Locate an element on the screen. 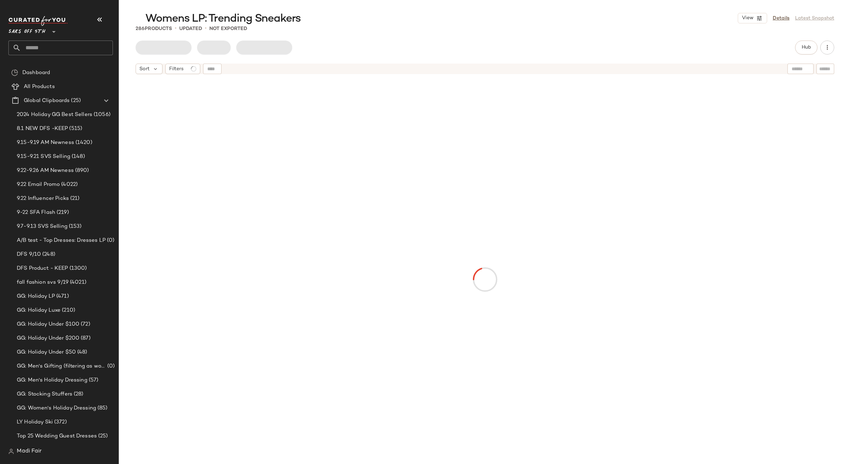 Image resolution: width=851 pixels, height=464 pixels. span: GG: Holiday LP is located at coordinates (36, 296).